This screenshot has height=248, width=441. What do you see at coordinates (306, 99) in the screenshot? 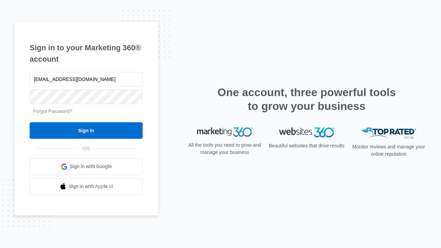
I see `h2: One account, three powerful tools to grow your business` at bounding box center [306, 99].